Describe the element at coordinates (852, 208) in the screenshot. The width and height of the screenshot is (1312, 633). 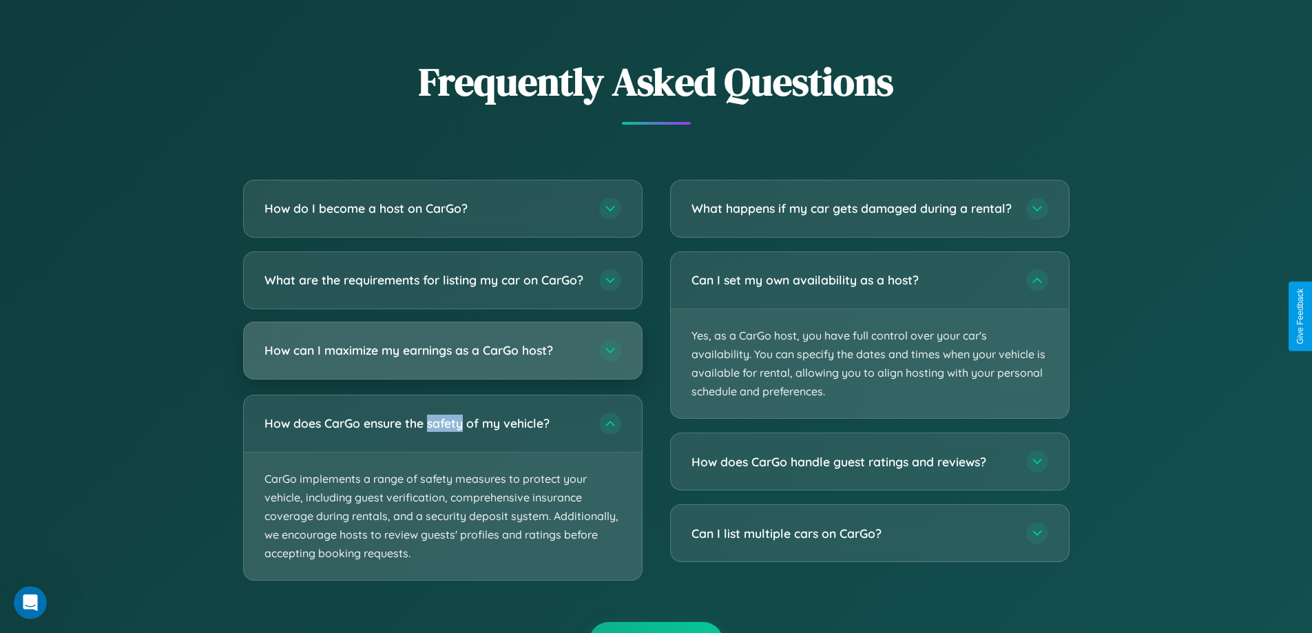
I see `h3: What happens if my car gets damaged during a rental?` at that location.